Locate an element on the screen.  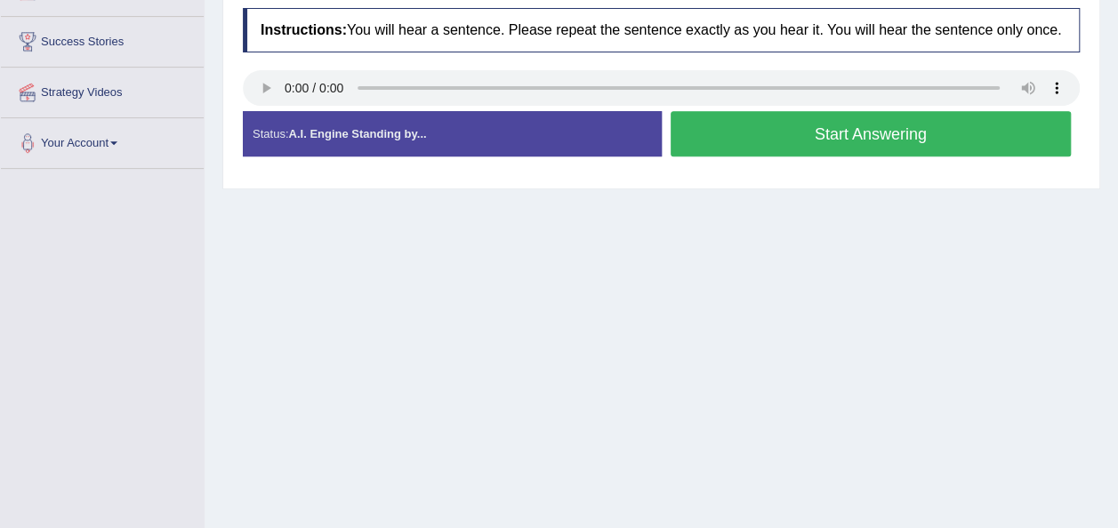
a: Success Stories is located at coordinates (102, 39).